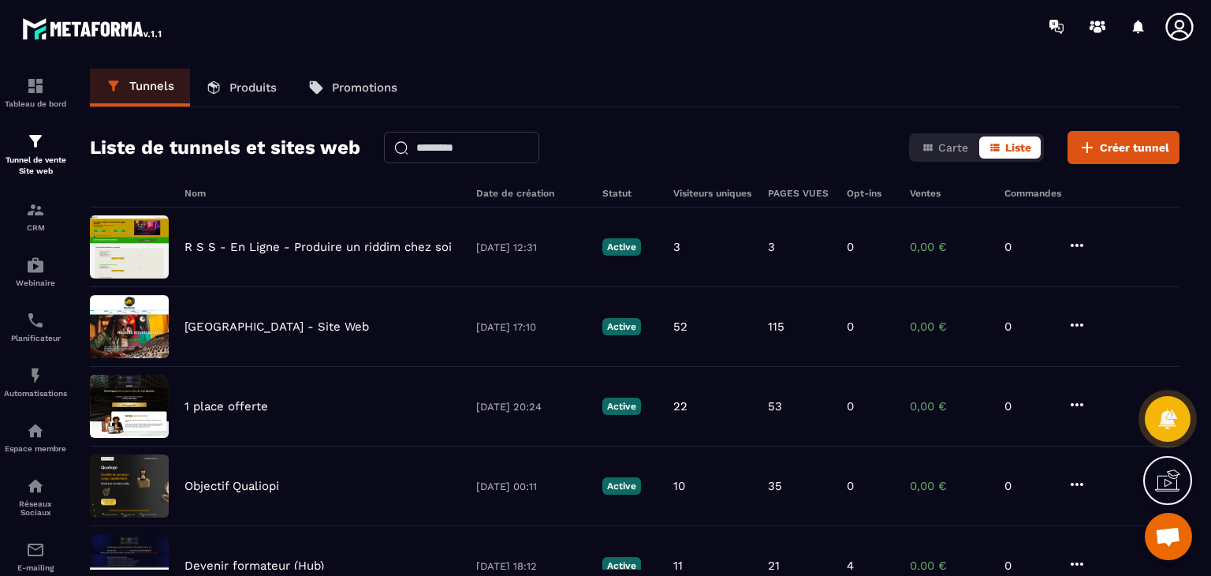 This screenshot has width=1211, height=576. What do you see at coordinates (35, 508) in the screenshot?
I see `p: Réseaux Sociaux` at bounding box center [35, 508].